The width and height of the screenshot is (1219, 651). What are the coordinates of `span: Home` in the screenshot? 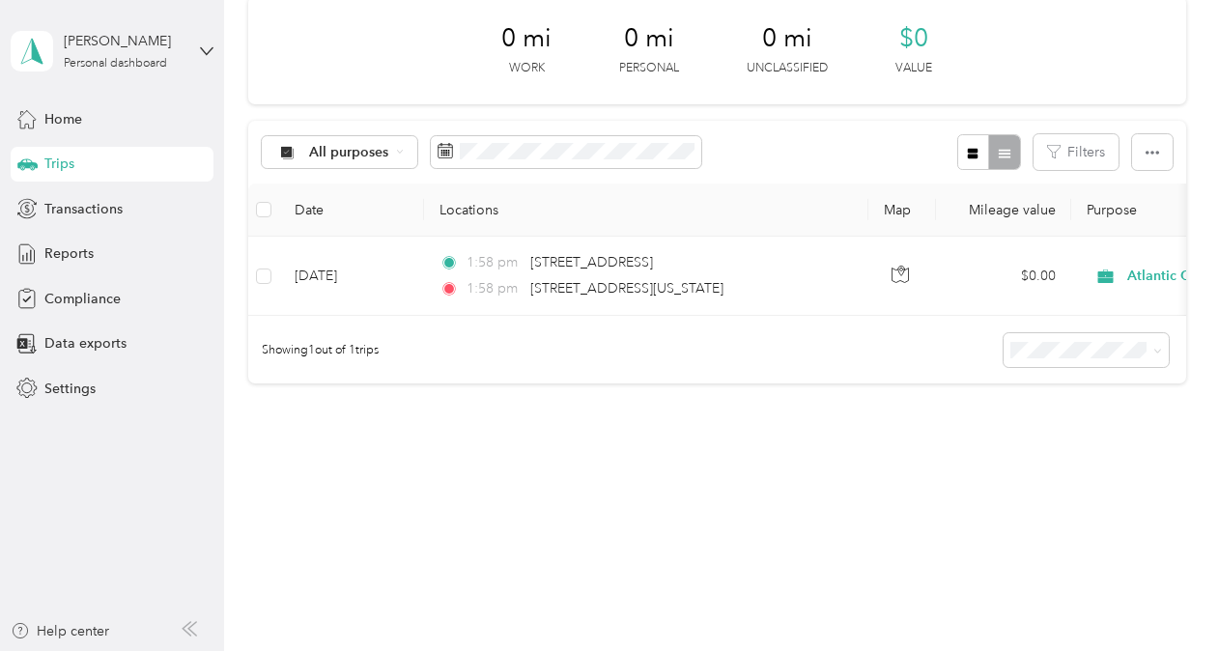 It's located at (63, 119).